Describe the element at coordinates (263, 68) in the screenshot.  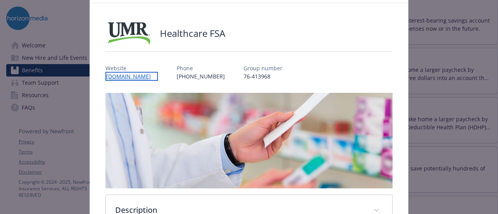
I see `p: Group number` at that location.